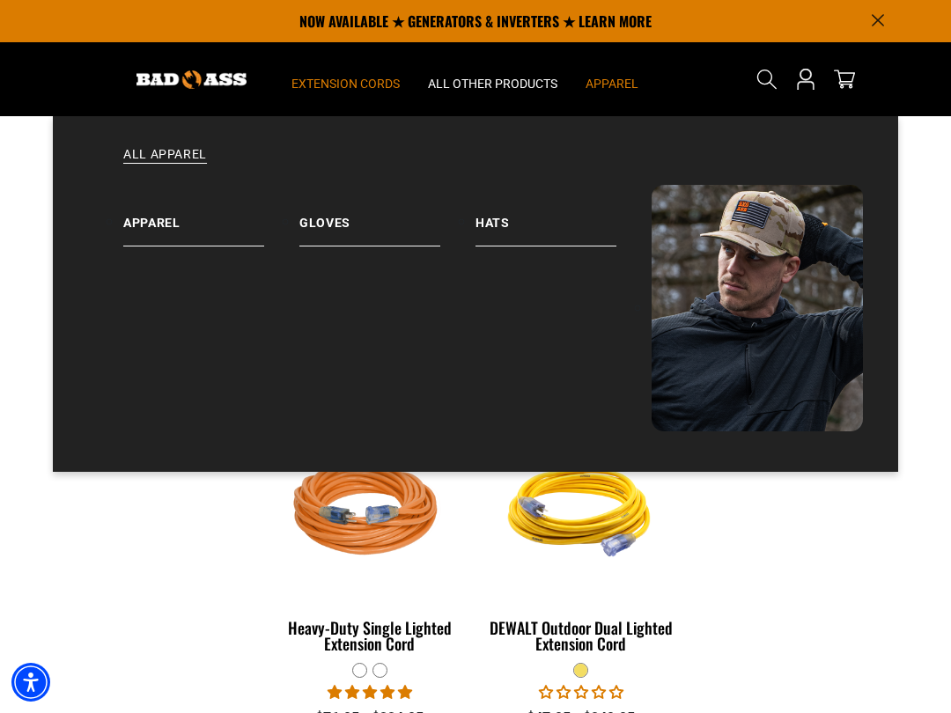  I want to click on a: Hats, so click(564, 216).